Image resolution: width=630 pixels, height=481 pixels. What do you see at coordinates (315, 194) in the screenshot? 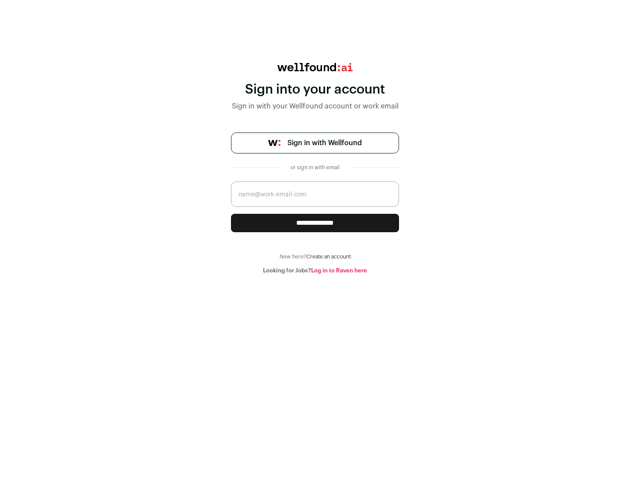
I see `input: name@work-email.com` at bounding box center [315, 194].